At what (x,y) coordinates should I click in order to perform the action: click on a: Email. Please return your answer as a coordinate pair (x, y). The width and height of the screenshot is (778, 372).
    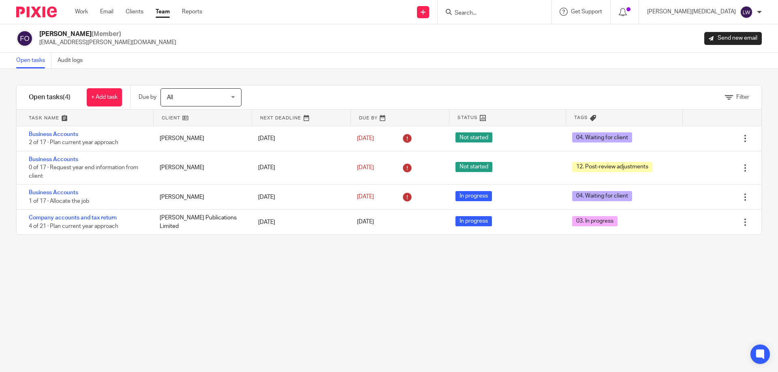
    Looking at the image, I should click on (107, 12).